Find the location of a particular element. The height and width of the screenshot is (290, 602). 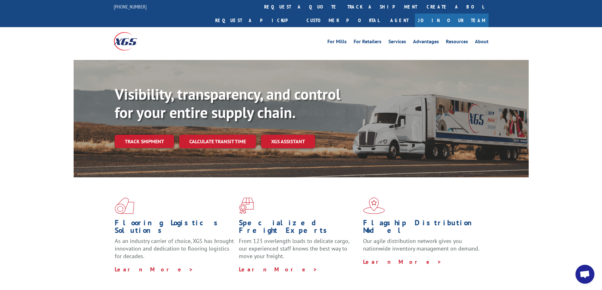

a: Request a pickup is located at coordinates (256, 20).